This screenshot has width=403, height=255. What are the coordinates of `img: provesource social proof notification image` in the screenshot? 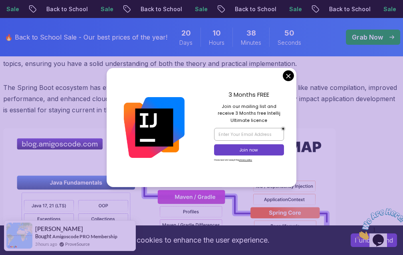 It's located at (19, 235).